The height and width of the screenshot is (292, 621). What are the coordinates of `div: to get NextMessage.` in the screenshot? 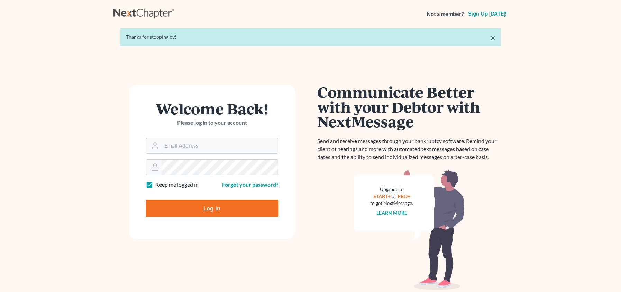 It's located at (392, 203).